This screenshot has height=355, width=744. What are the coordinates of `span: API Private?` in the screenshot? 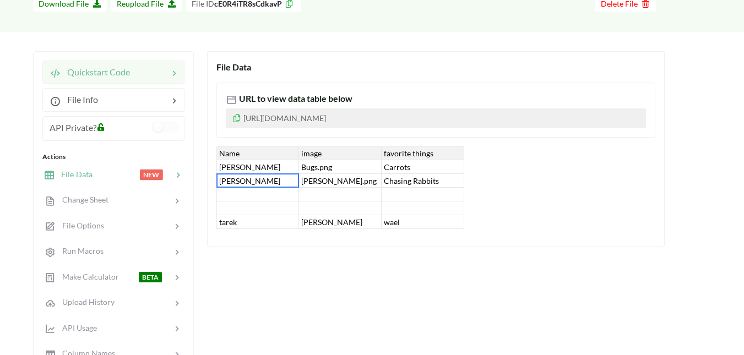 It's located at (73, 127).